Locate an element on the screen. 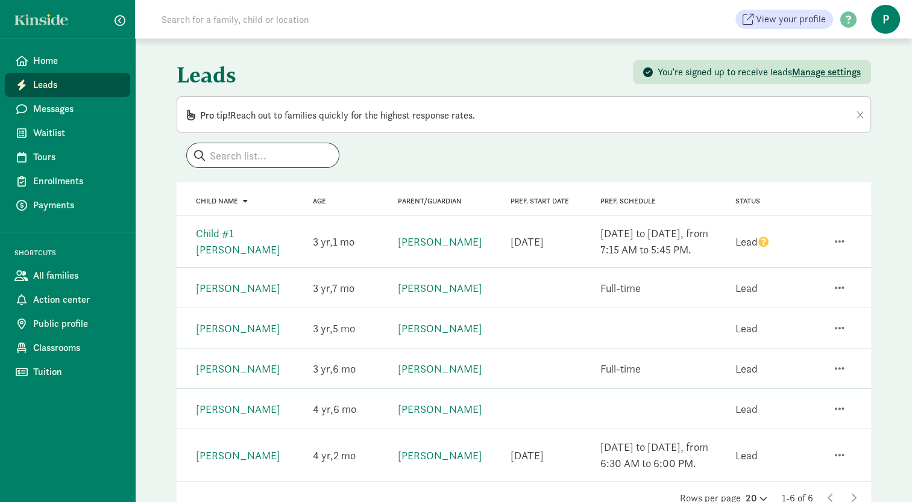  a: Home is located at coordinates (67, 61).